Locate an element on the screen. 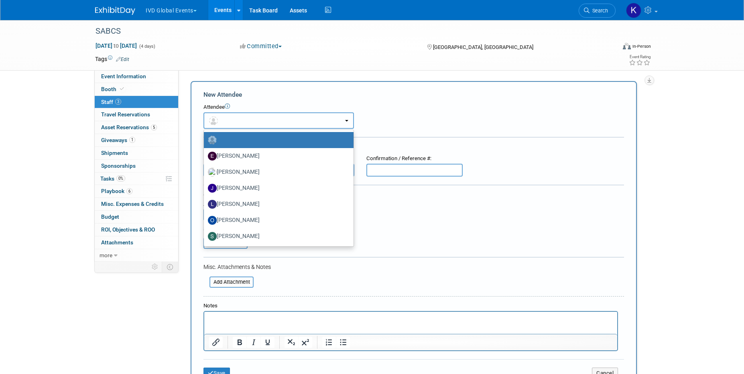 This screenshot has width=744, height=374. a: Search is located at coordinates (597, 10).